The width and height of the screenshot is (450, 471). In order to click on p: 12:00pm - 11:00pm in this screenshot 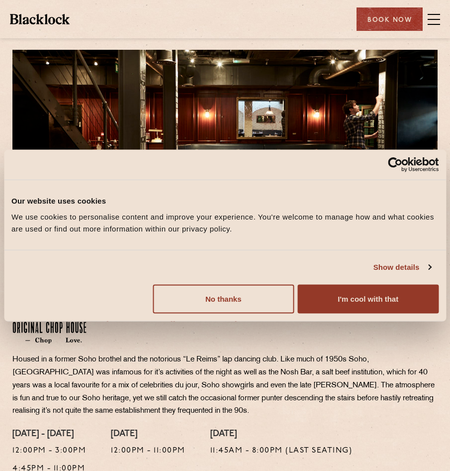, I will do `click(148, 451)`.